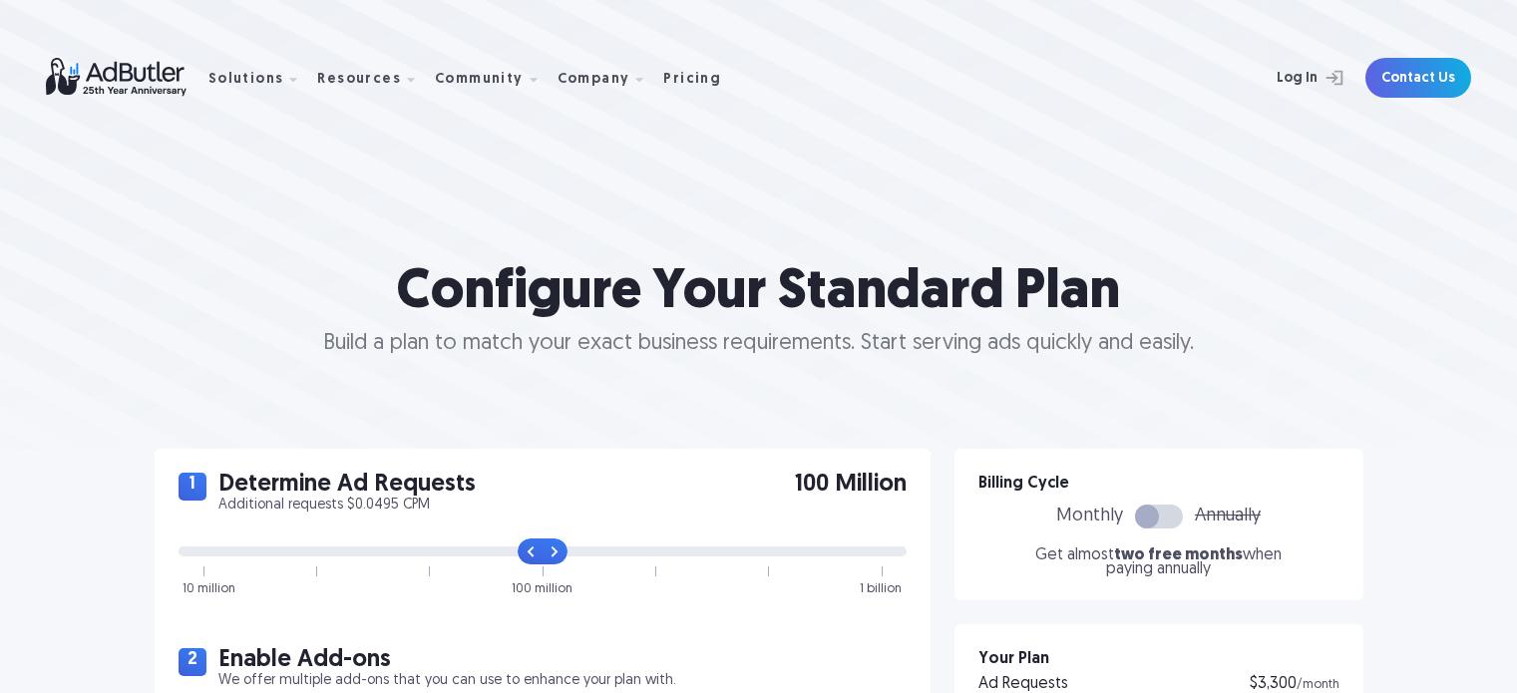 The height and width of the screenshot is (693, 1517). I want to click on a: Pricing, so click(700, 78).